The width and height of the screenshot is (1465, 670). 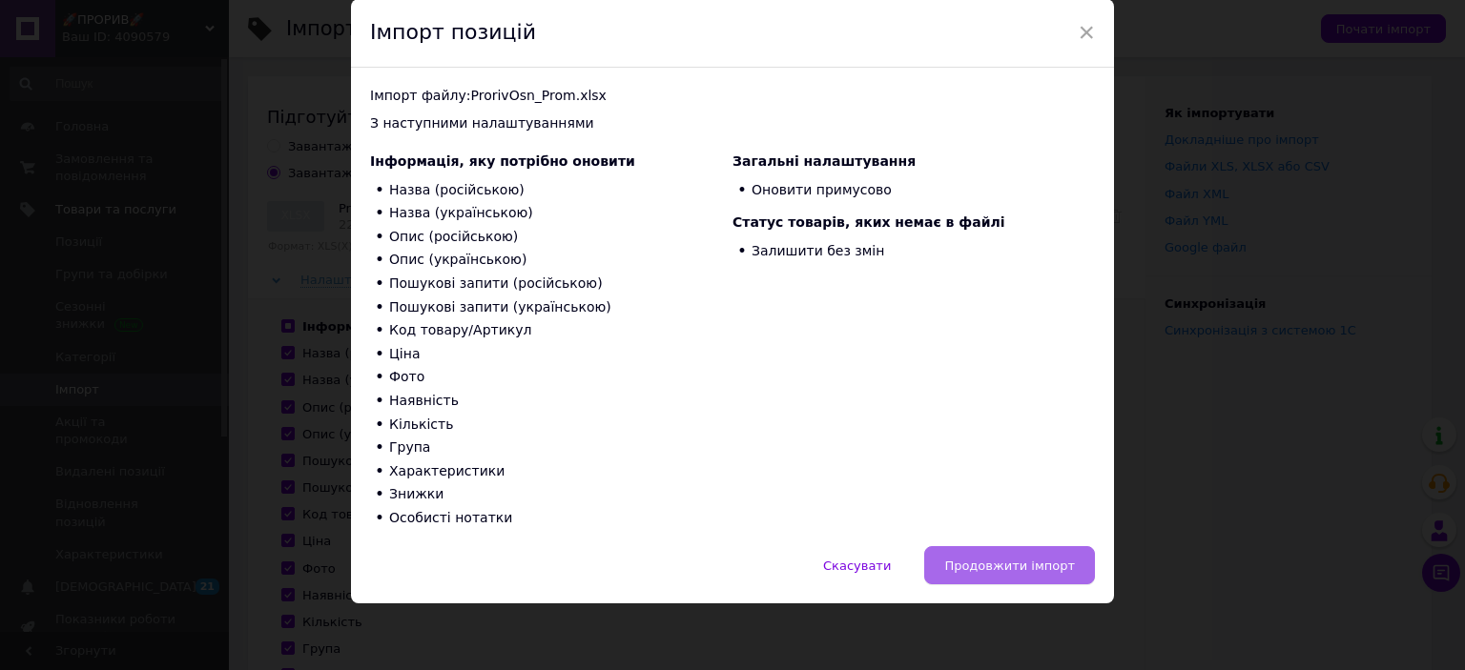 I want to click on span: Скасувати, so click(x=856, y=565).